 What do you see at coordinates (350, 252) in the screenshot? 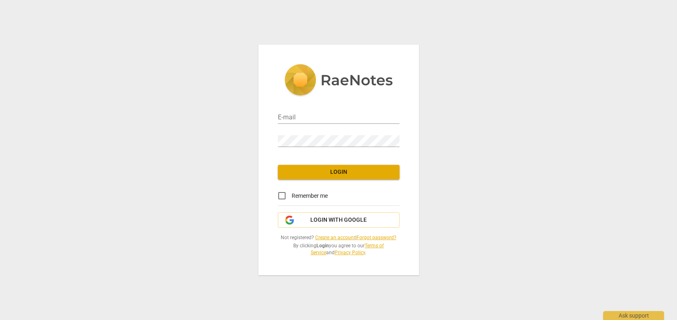
I see `a: Privacy Policy` at bounding box center [350, 252].